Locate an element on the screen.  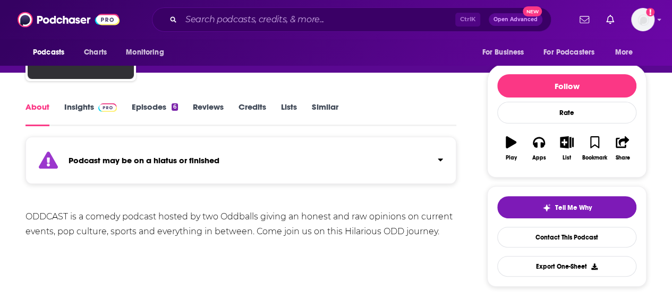
span: Open Advanced is located at coordinates (515, 20).